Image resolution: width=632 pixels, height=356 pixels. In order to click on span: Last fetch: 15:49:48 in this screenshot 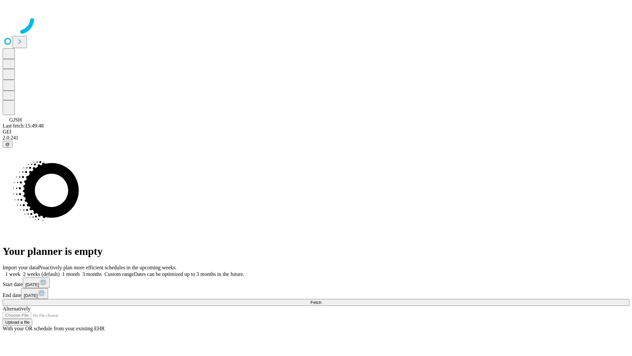, I will do `click(23, 125)`.